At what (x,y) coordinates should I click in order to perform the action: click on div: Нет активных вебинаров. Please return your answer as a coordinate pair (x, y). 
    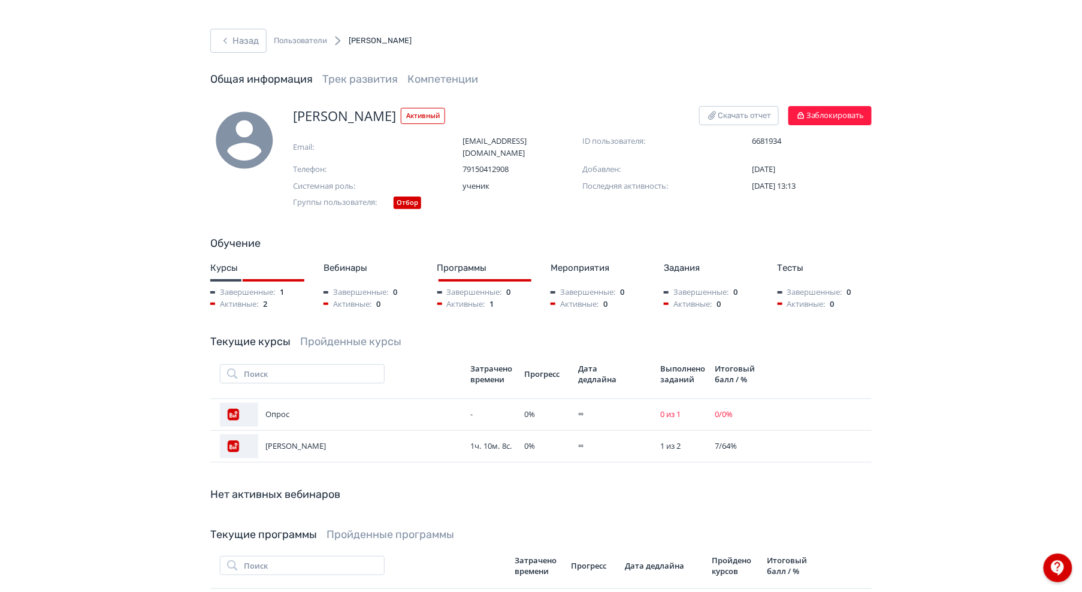
    Looking at the image, I should click on (541, 494).